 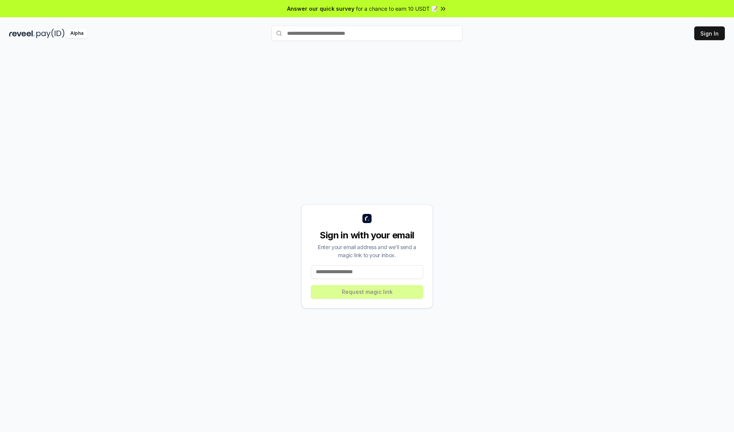 I want to click on button: Sign In, so click(x=710, y=33).